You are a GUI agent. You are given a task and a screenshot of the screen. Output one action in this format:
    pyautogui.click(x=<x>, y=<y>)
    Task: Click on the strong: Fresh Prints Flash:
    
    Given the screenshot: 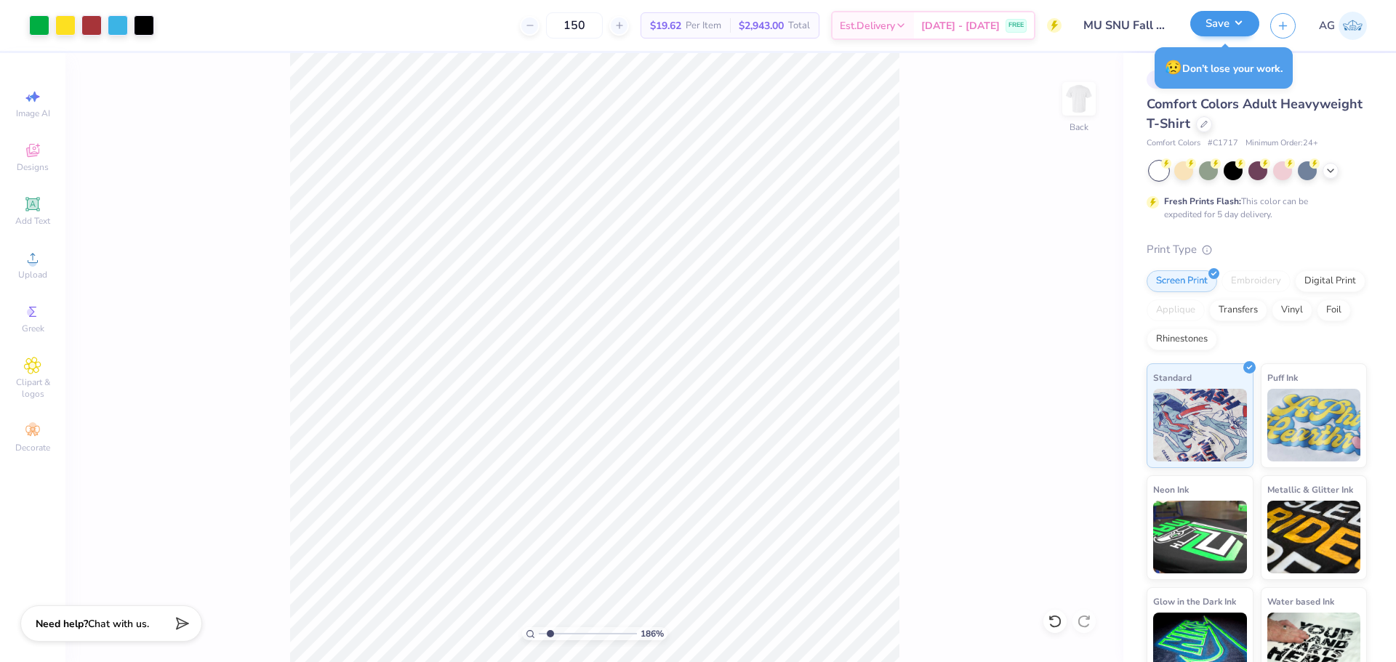 What is the action you would take?
    pyautogui.click(x=1202, y=201)
    